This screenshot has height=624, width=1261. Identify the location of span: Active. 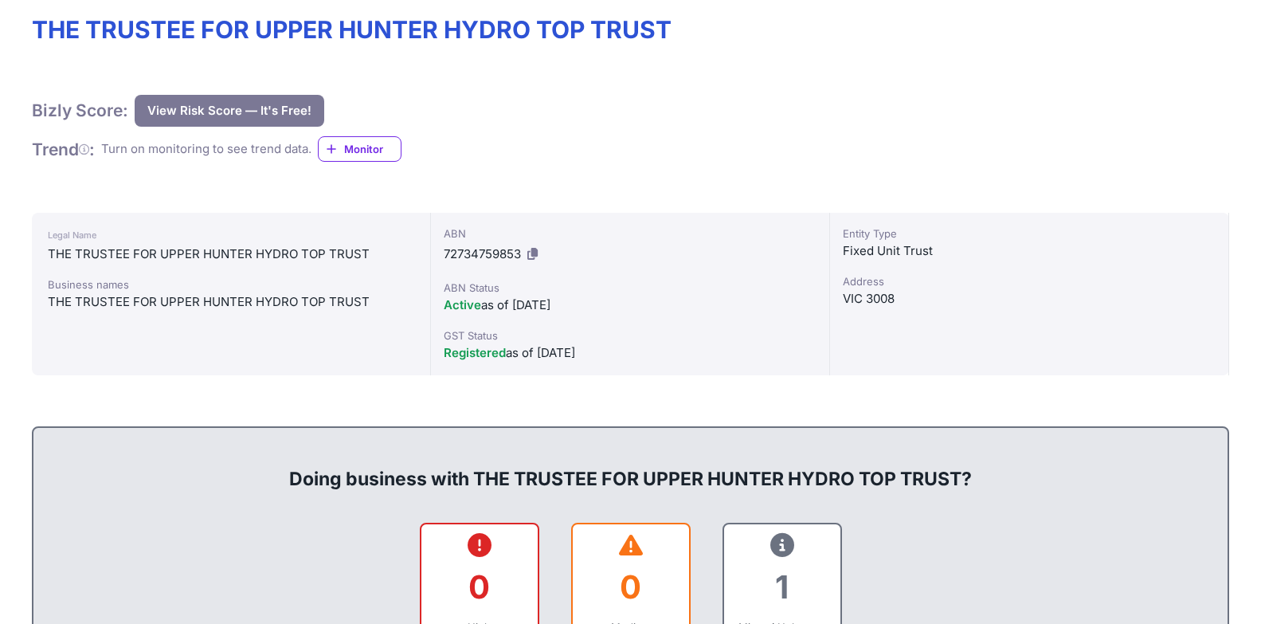
(462, 304).